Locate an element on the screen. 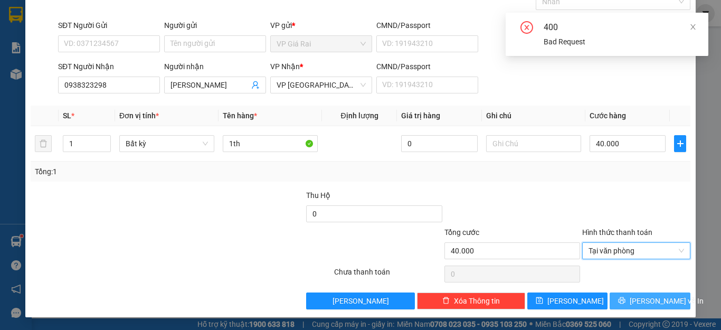 This screenshot has height=330, width=721. div: SĐT Người Nhận is located at coordinates (109, 66).